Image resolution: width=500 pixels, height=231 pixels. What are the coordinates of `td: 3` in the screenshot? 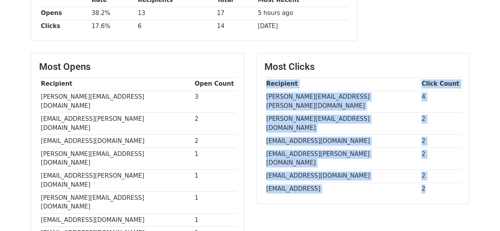 It's located at (214, 102).